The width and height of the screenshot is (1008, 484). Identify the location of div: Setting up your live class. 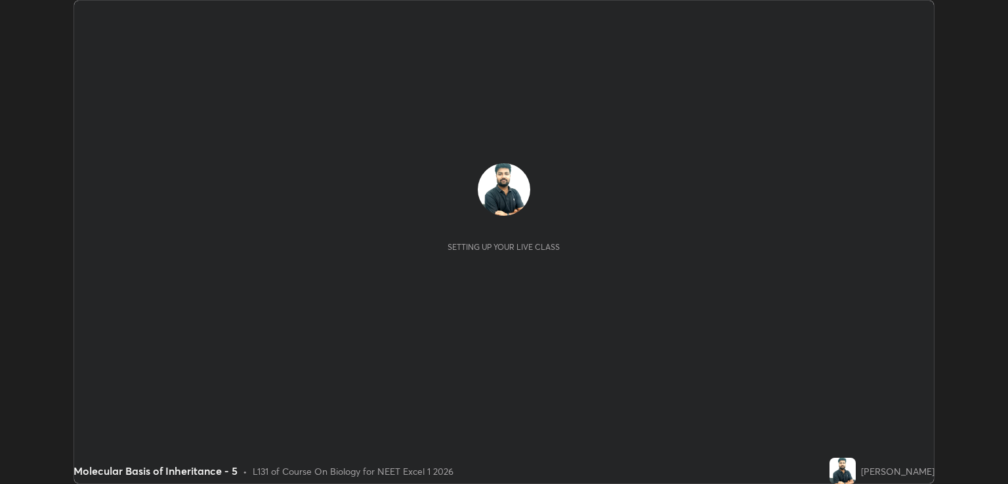
(503, 247).